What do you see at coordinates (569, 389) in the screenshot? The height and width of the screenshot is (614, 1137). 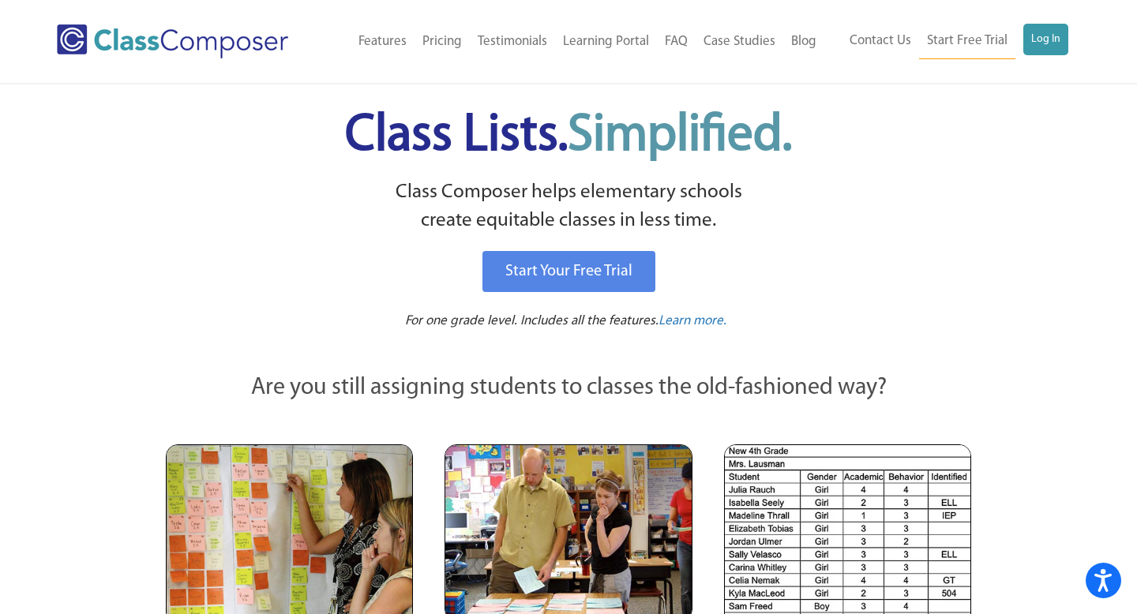 I see `p: Are you still assigning students to classes the old-fashioned way?` at bounding box center [569, 389].